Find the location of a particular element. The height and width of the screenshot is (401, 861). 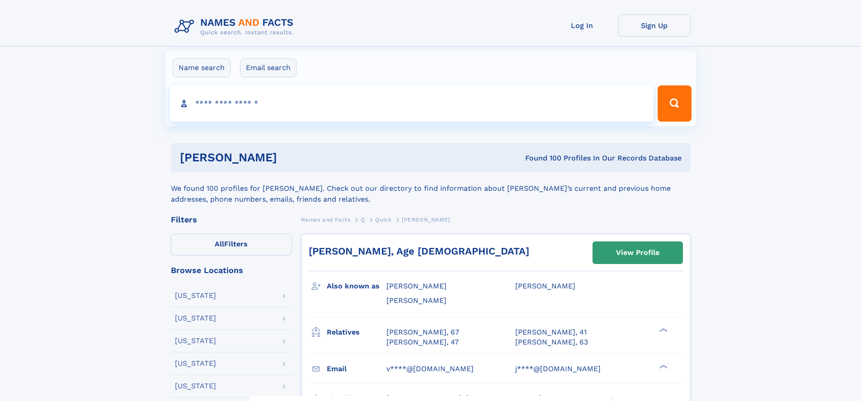

label: Email search is located at coordinates (268, 68).